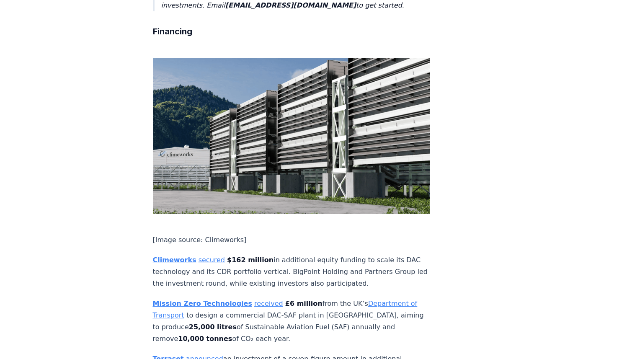 The width and height of the screenshot is (627, 359). I want to click on strong: $162 million, so click(250, 260).